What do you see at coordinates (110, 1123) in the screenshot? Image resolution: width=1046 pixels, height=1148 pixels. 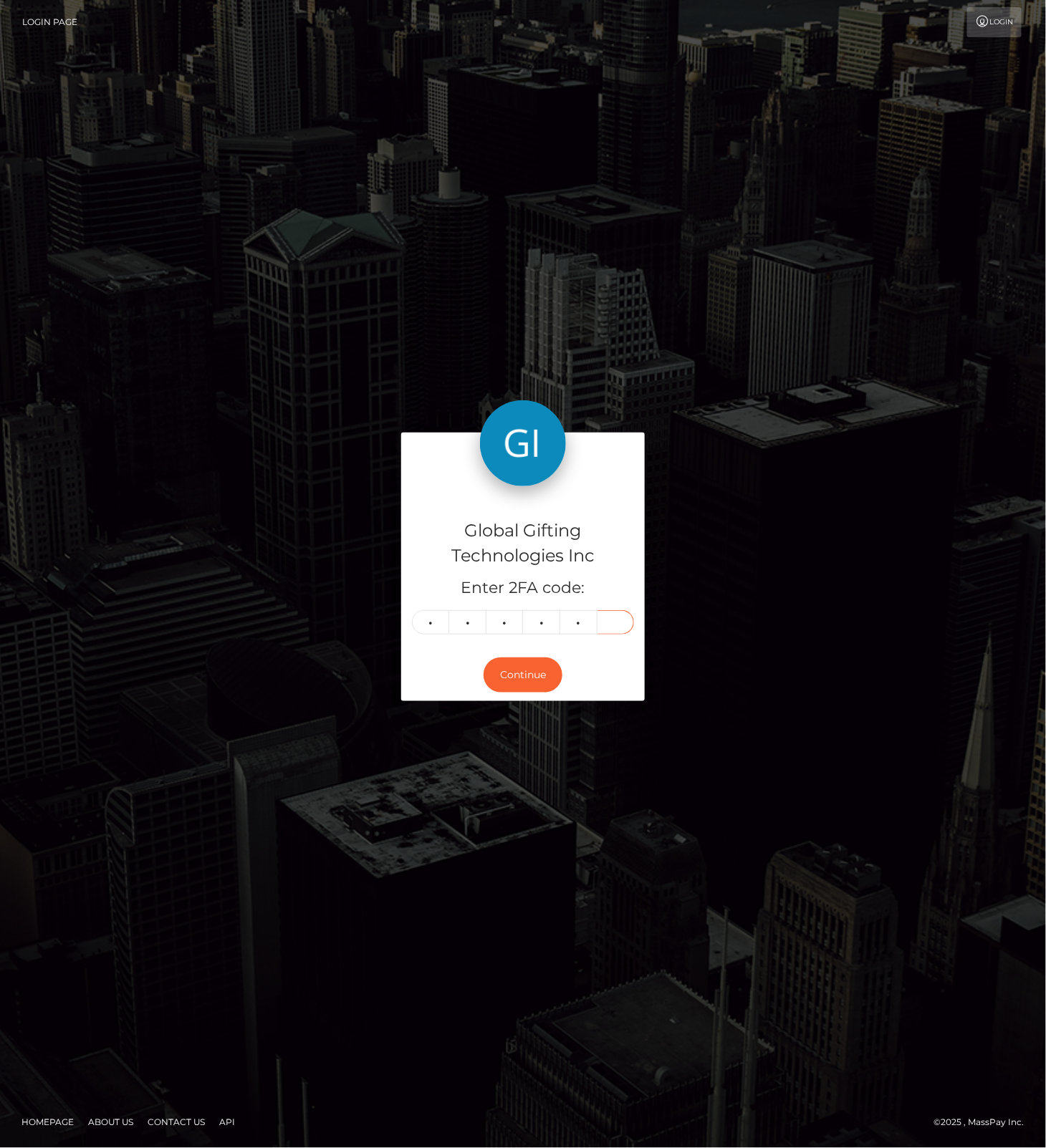 I see `a: About Us` at bounding box center [110, 1123].